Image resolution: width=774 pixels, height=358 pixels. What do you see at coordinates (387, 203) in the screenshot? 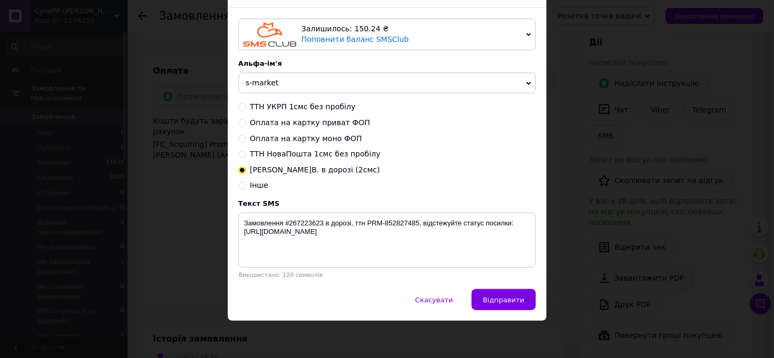
I see `div: Текст SMS` at bounding box center [387, 203].